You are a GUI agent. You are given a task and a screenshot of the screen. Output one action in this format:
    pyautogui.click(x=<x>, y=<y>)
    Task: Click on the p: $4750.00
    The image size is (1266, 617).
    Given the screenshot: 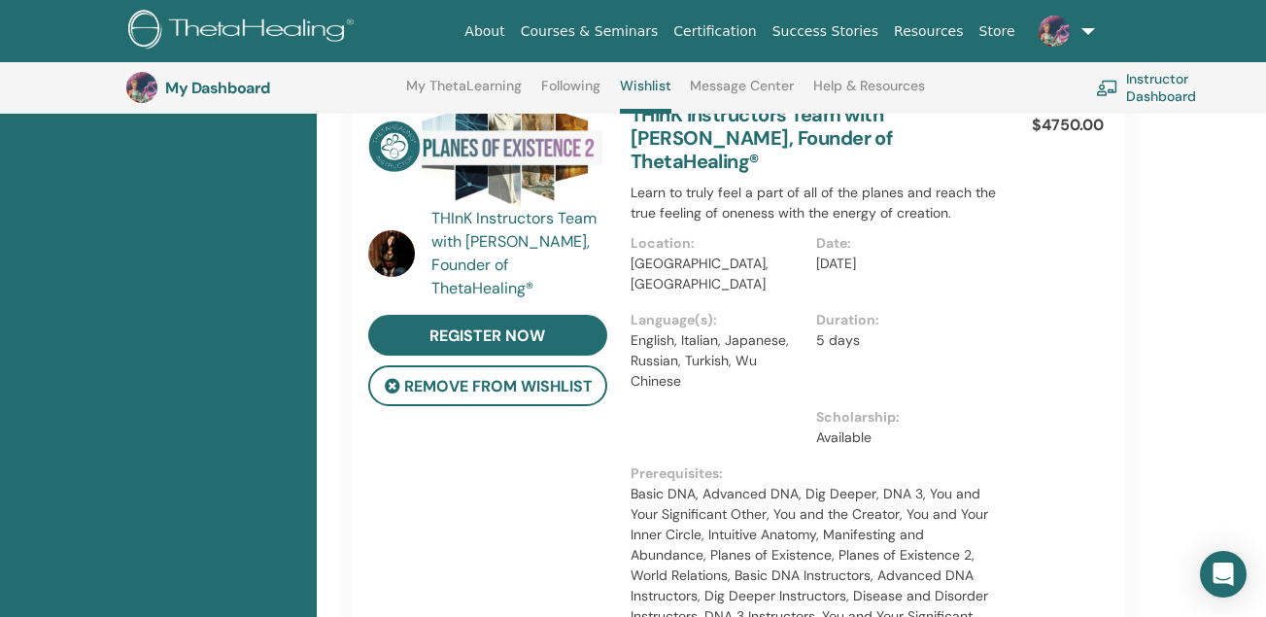 What is the action you would take?
    pyautogui.click(x=1068, y=125)
    